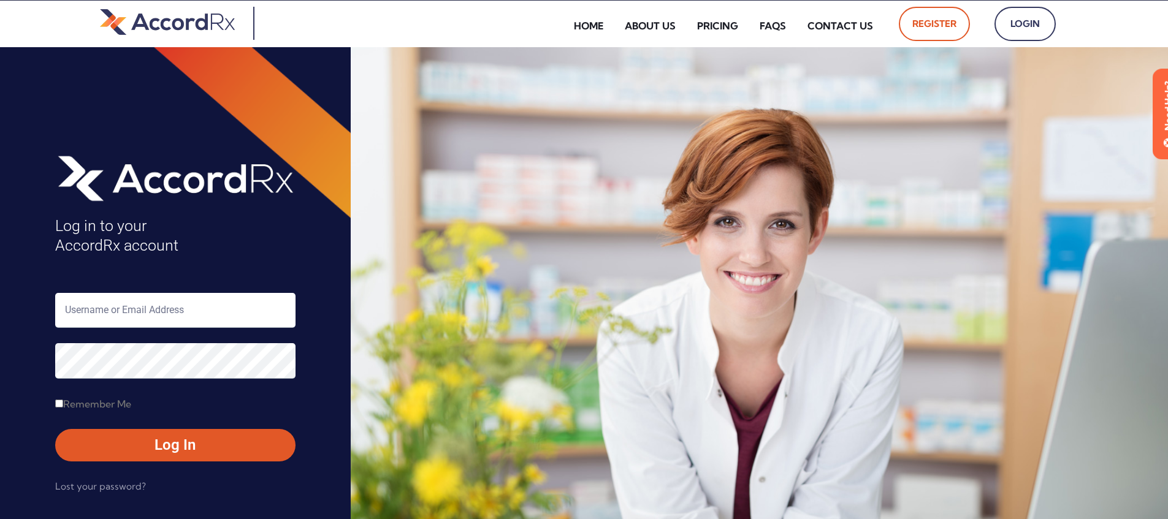  I want to click on h4: Log in to your AccordRx account, so click(175, 236).